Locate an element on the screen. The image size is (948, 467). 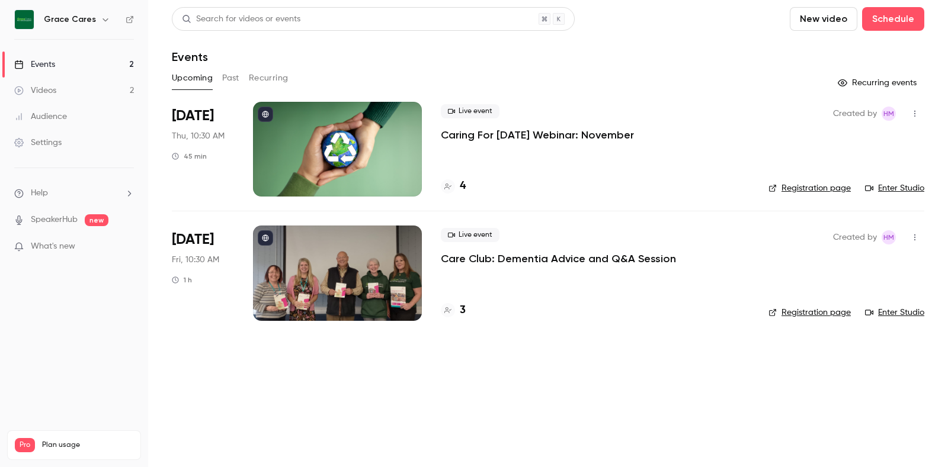
a: 4 is located at coordinates (453, 186).